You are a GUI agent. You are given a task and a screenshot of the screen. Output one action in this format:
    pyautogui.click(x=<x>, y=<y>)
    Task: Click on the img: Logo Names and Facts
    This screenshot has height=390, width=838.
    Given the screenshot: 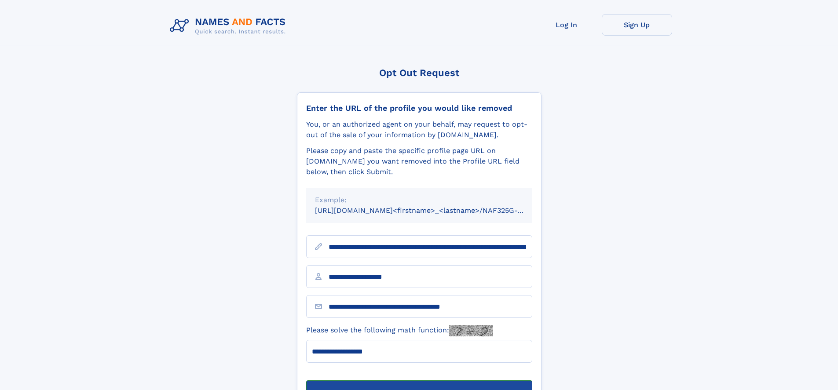 What is the action you would take?
    pyautogui.click(x=230, y=26)
    